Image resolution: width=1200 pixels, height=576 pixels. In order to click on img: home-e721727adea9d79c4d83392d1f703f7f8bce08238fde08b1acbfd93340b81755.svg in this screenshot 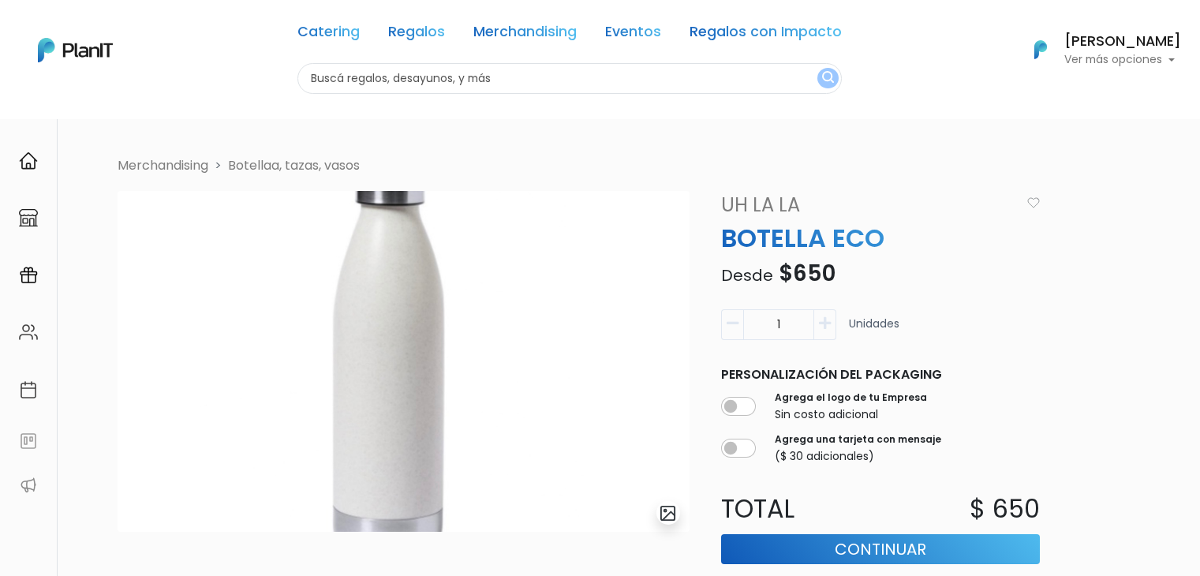, I will do `click(28, 161)`.